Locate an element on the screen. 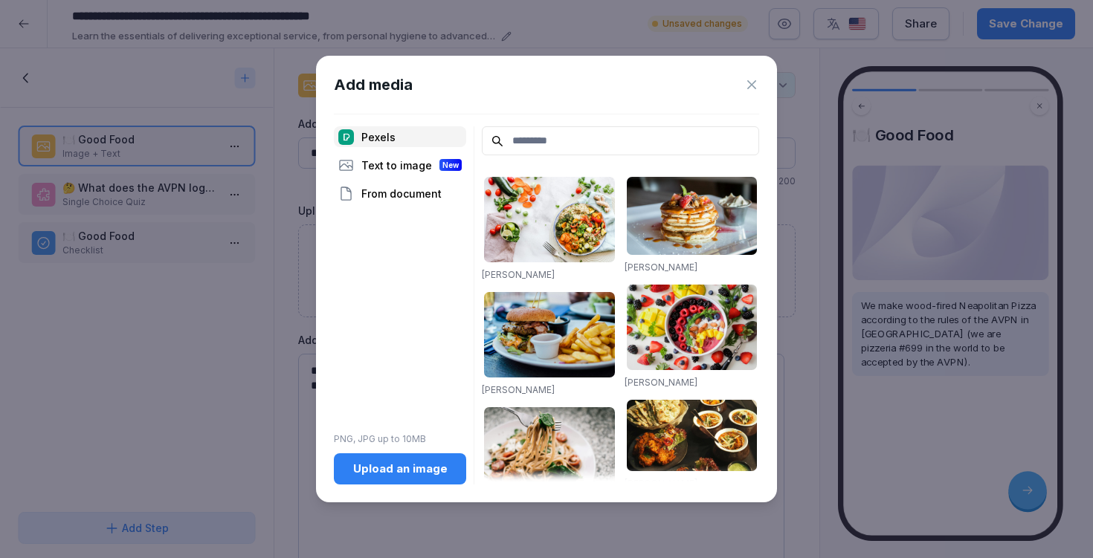  img: pexels-photo-1640777.jpeg is located at coordinates (549, 219).